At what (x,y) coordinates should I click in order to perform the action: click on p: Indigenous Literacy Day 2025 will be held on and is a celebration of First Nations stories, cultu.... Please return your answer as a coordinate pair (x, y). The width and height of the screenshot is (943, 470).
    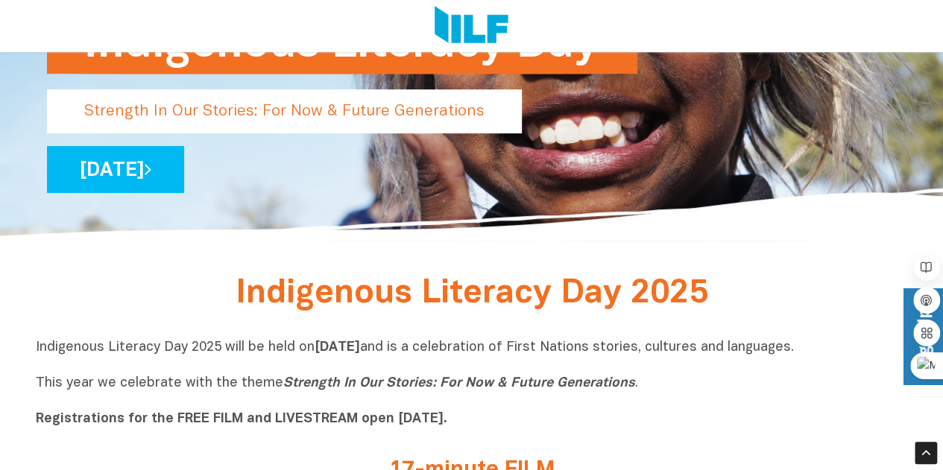
    Looking at the image, I should click on (472, 384).